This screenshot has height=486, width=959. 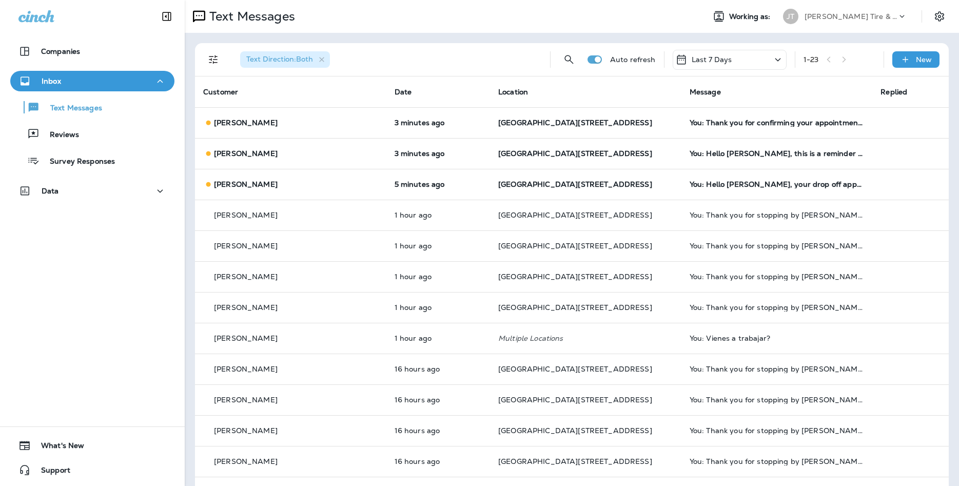 What do you see at coordinates (777, 123) in the screenshot?
I see `div: You: Thank you for confirming your appointment scheduled for 10/15/2025 9:00 AM with South 144th ...` at bounding box center [777, 123].